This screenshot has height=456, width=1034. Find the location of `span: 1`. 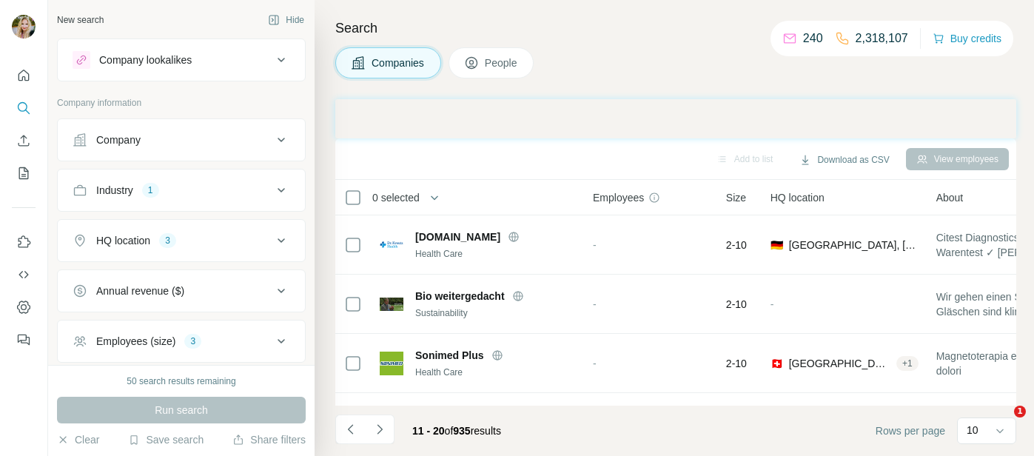

span: 1 is located at coordinates (1020, 412).